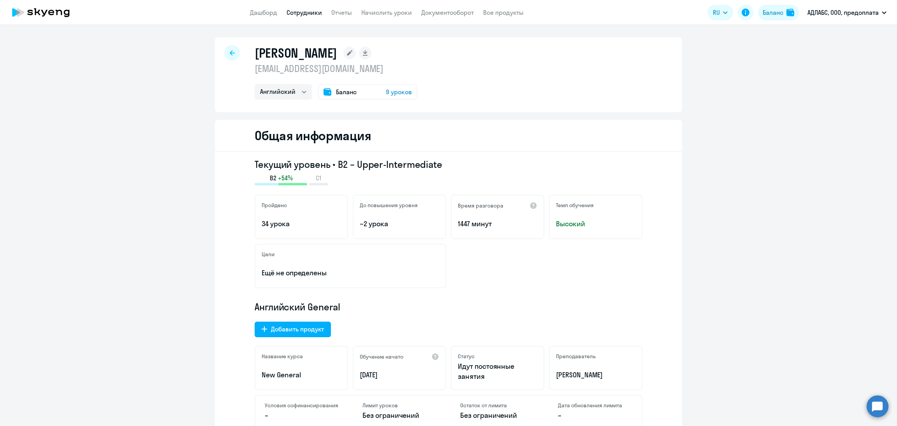 This screenshot has width=897, height=426. I want to click on span: 9 уроков, so click(399, 92).